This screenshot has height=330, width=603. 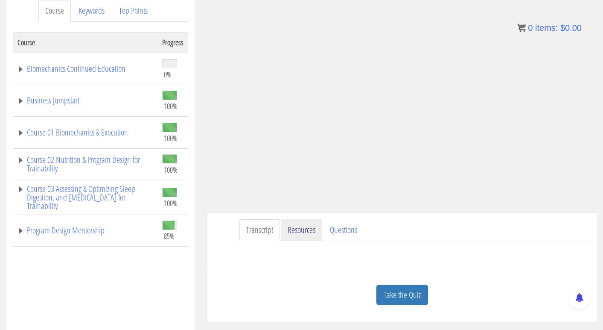 I want to click on a: Questions, so click(x=344, y=230).